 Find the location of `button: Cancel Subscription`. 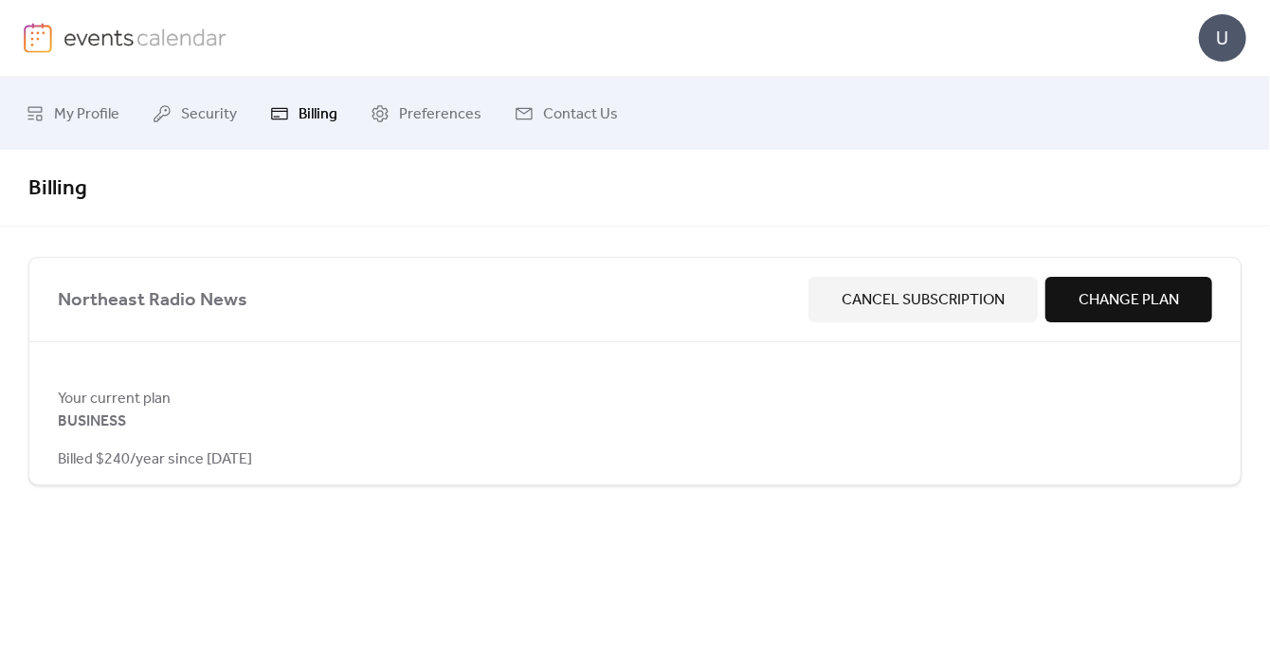

button: Cancel Subscription is located at coordinates (923, 299).